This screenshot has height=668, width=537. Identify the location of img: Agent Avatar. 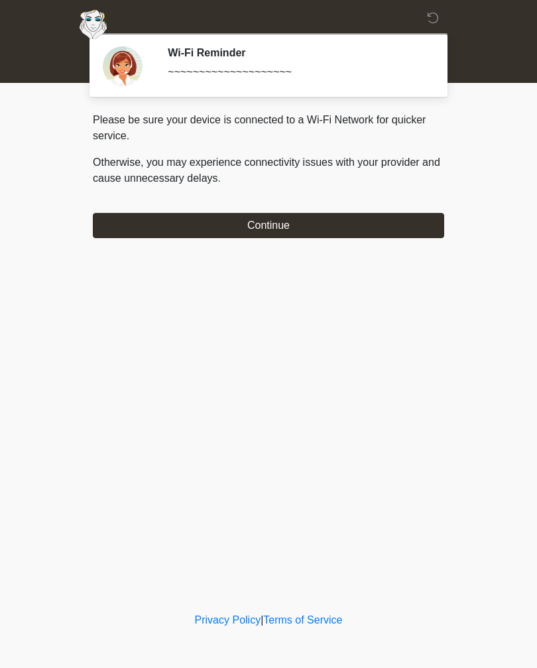
(123, 66).